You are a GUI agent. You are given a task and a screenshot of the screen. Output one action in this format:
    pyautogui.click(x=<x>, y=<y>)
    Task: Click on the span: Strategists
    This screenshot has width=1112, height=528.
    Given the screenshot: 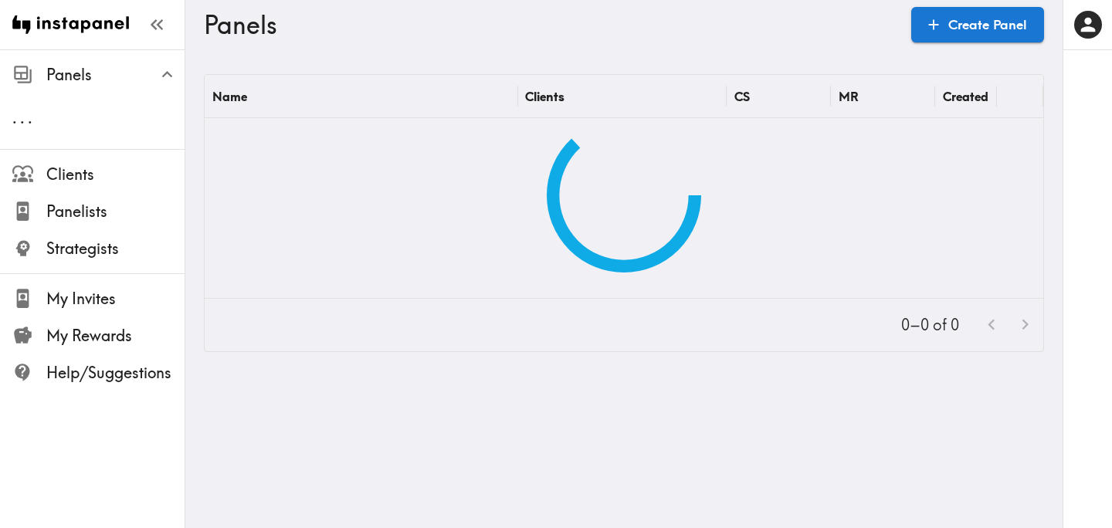 What is the action you would take?
    pyautogui.click(x=115, y=249)
    